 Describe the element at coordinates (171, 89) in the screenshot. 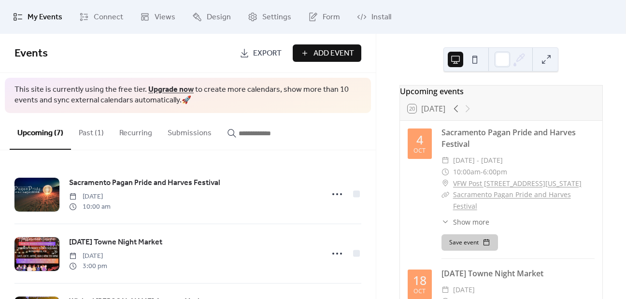

I see `a: Upgrade now` at that location.